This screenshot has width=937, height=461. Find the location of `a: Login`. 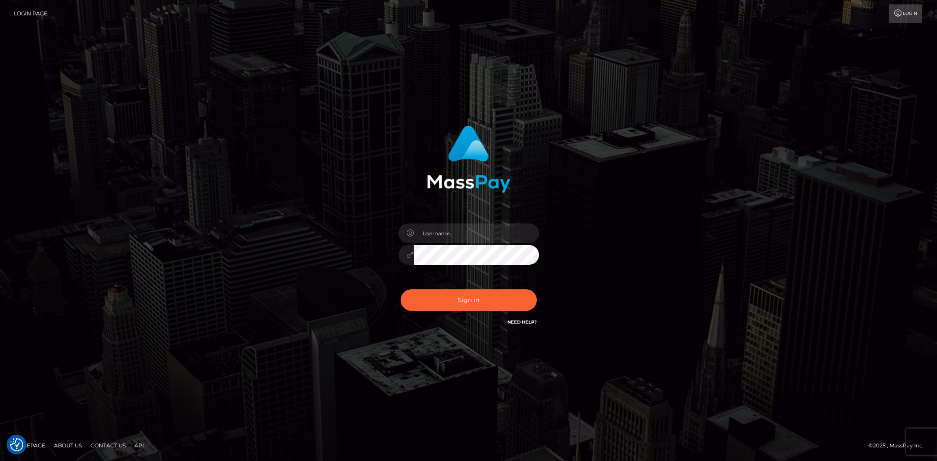

a: Login is located at coordinates (906, 14).